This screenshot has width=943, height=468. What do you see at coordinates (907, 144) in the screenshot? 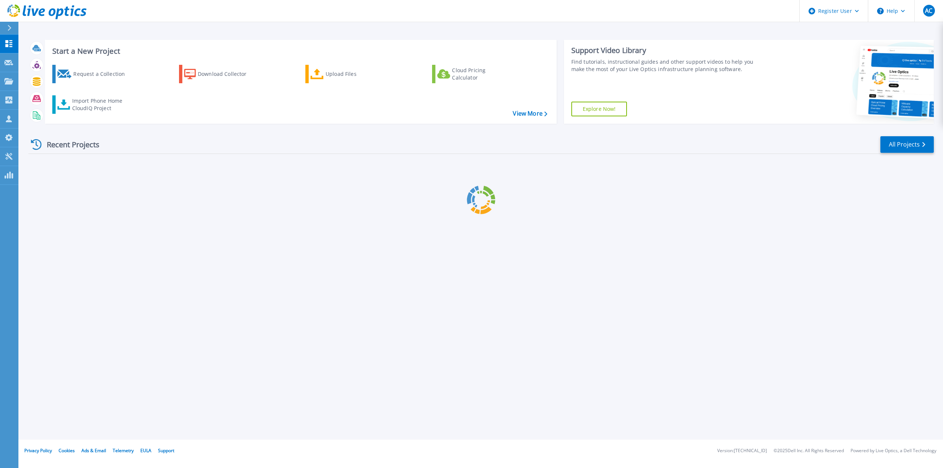
I see `a: All Projects` at bounding box center [907, 144].